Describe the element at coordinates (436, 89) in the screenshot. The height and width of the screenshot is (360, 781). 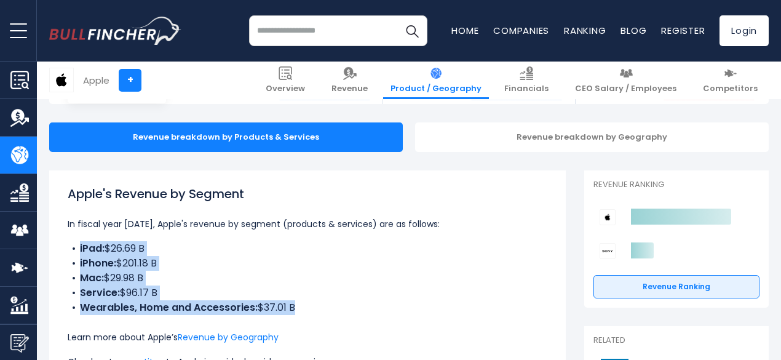
I see `span: Product / Geography` at that location.